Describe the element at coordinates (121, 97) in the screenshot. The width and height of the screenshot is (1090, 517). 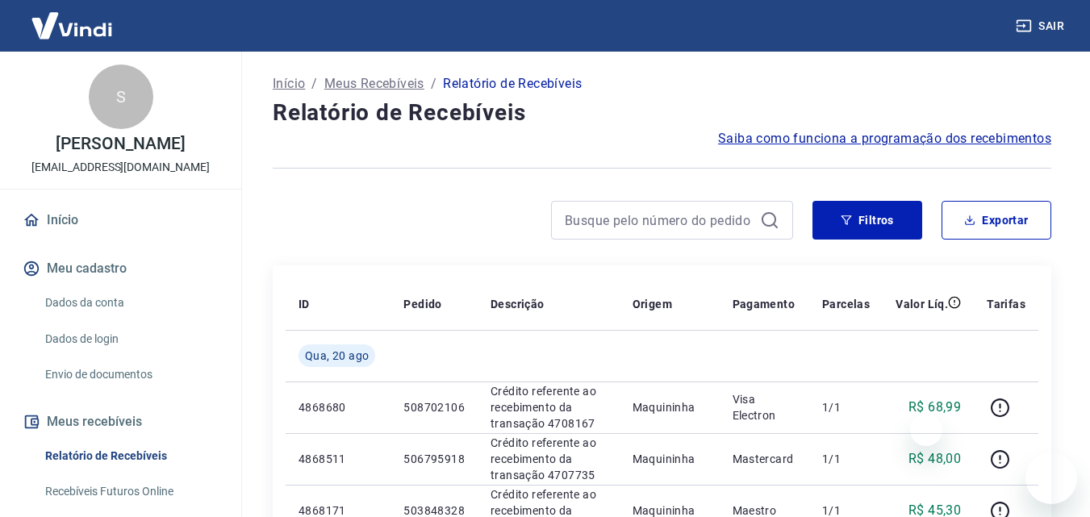
I see `div: S` at that location.